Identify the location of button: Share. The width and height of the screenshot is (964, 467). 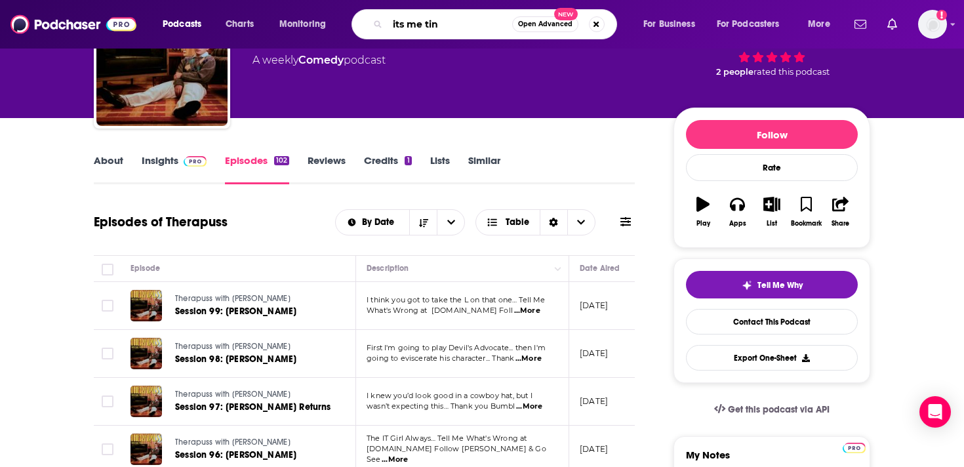
(840, 212).